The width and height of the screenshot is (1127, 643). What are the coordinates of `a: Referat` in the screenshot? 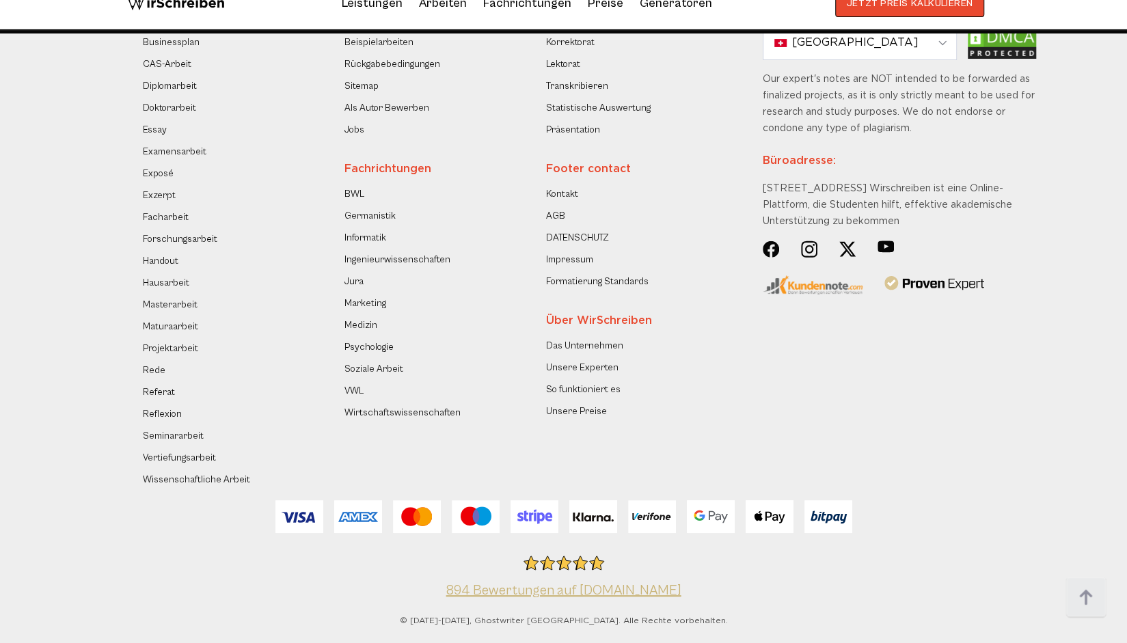 It's located at (159, 392).